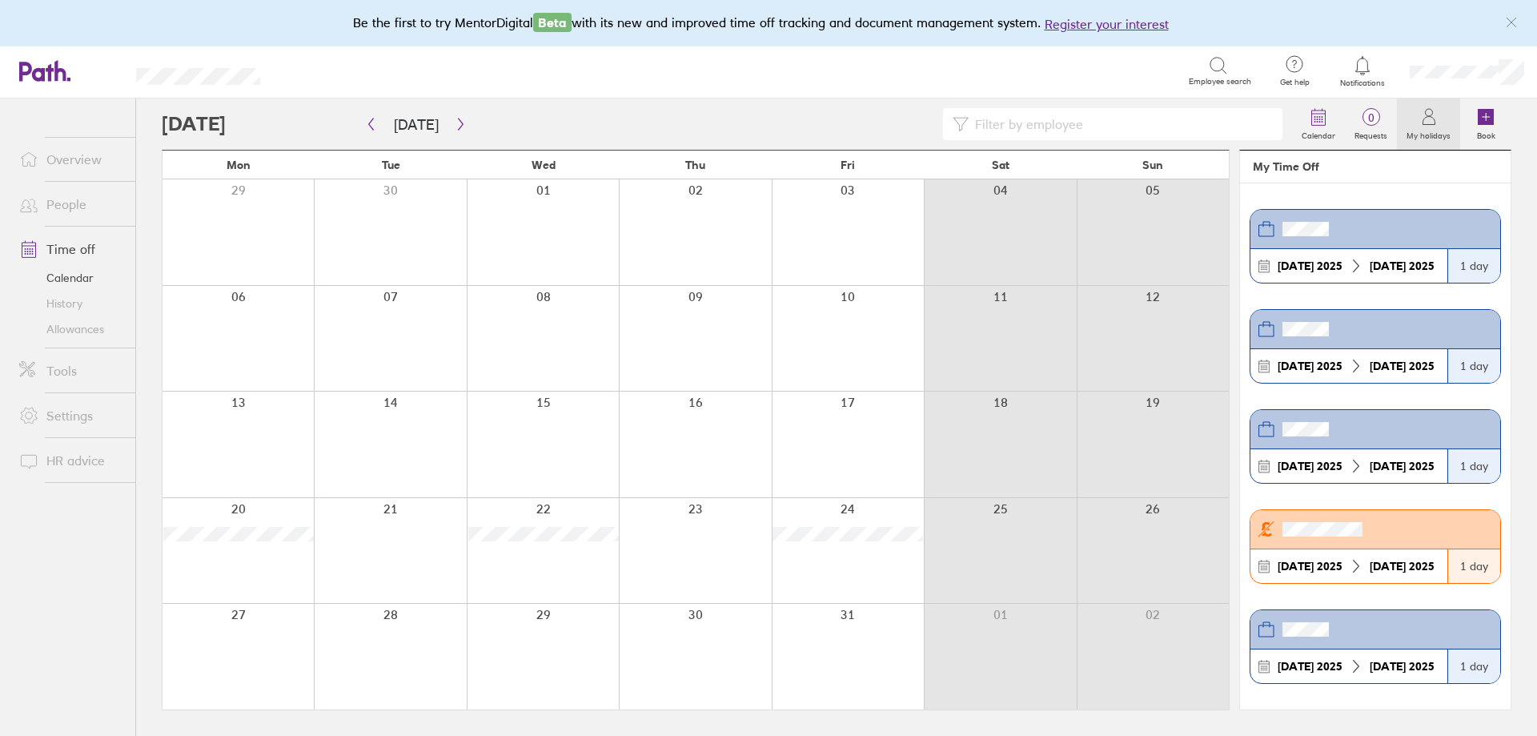 This screenshot has height=736, width=1537. I want to click on a: HR advice, so click(70, 460).